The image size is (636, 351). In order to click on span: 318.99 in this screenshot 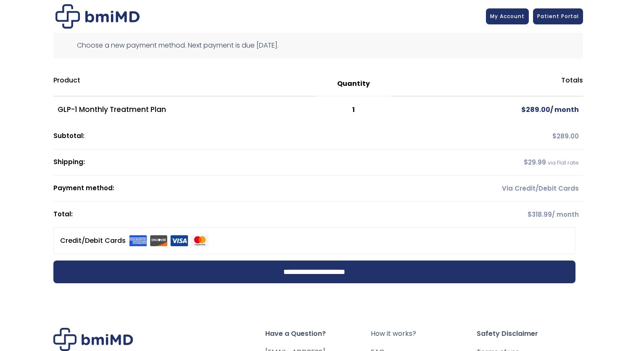, I will do `click(540, 214)`.